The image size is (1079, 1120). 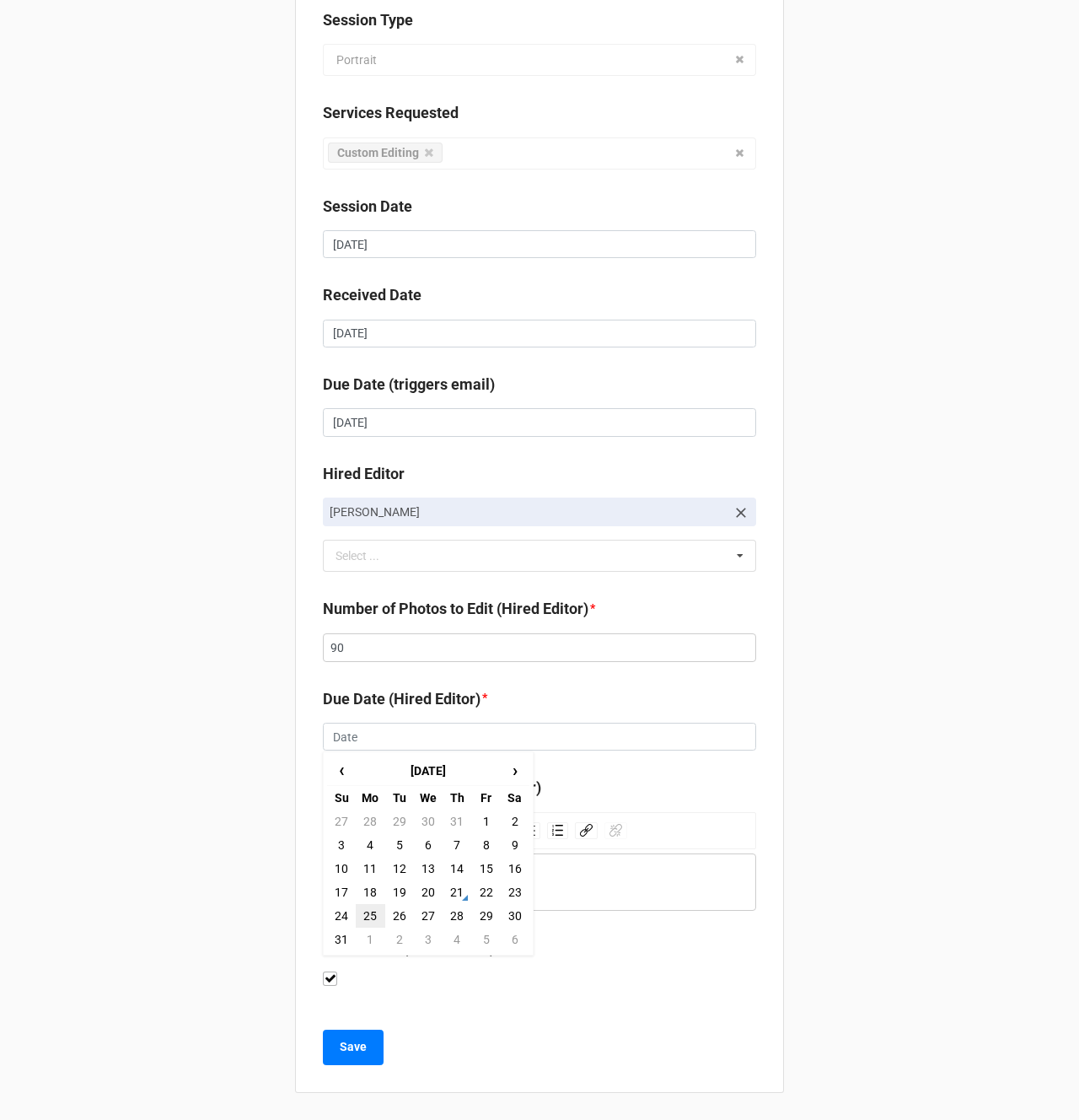 I want to click on label: Due Date (triggers email), so click(x=409, y=384).